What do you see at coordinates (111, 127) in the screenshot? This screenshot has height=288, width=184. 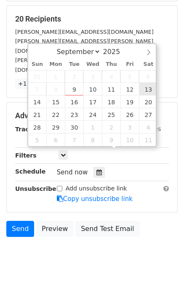 I see `span: October 2, 2025` at bounding box center [111, 127].